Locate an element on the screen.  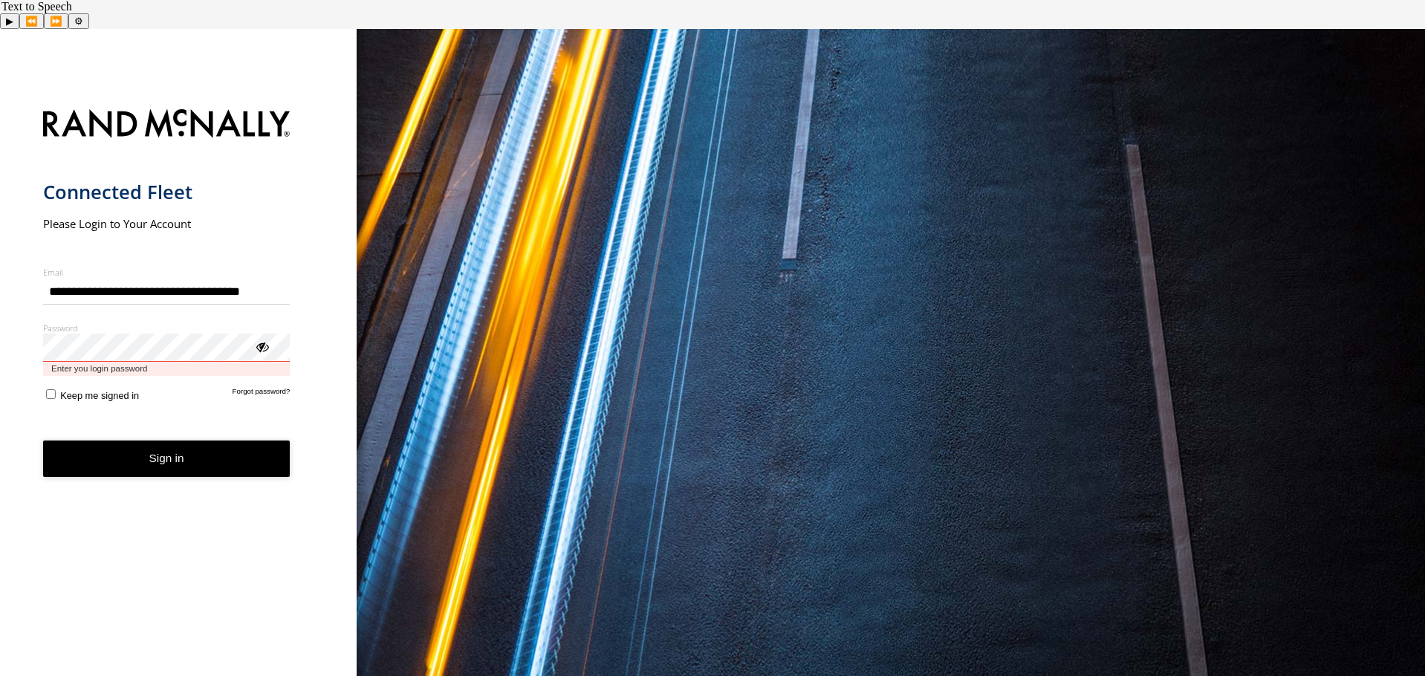
label: Password is located at coordinates (166, 328).